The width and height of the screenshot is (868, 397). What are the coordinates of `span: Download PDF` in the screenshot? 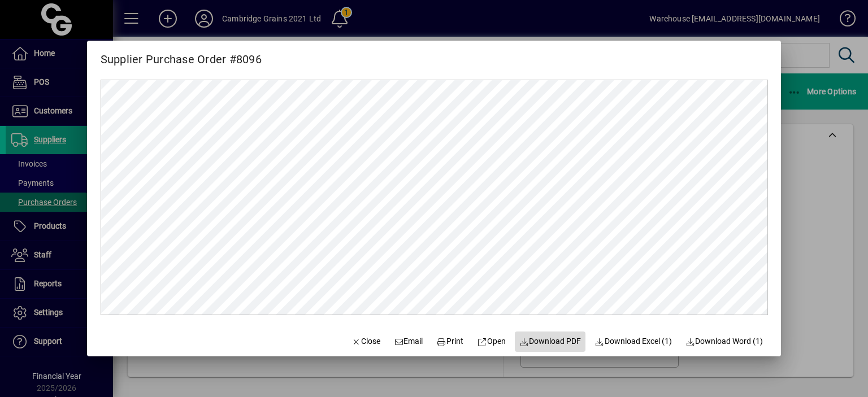 It's located at (550, 341).